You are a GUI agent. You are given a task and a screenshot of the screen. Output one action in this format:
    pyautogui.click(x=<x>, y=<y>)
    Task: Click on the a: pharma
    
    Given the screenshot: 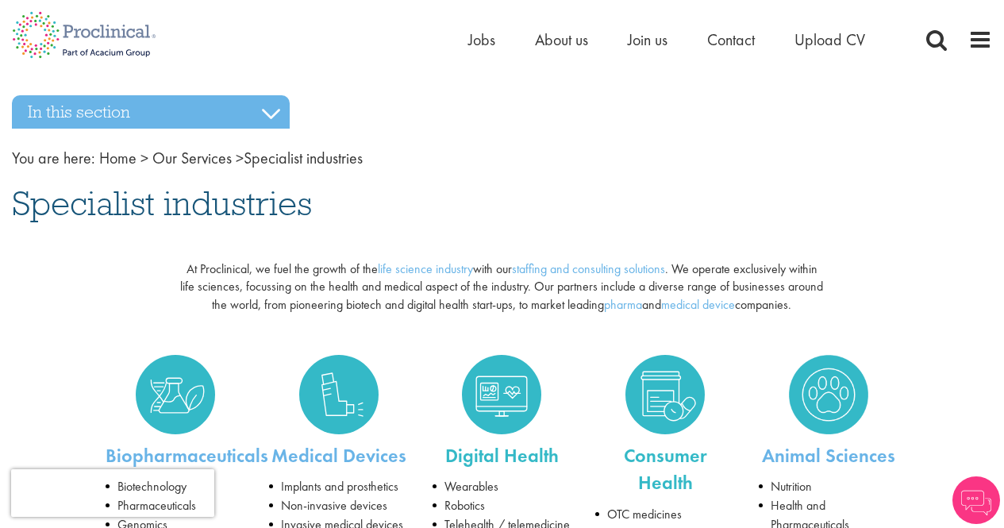 What is the action you would take?
    pyautogui.click(x=623, y=304)
    